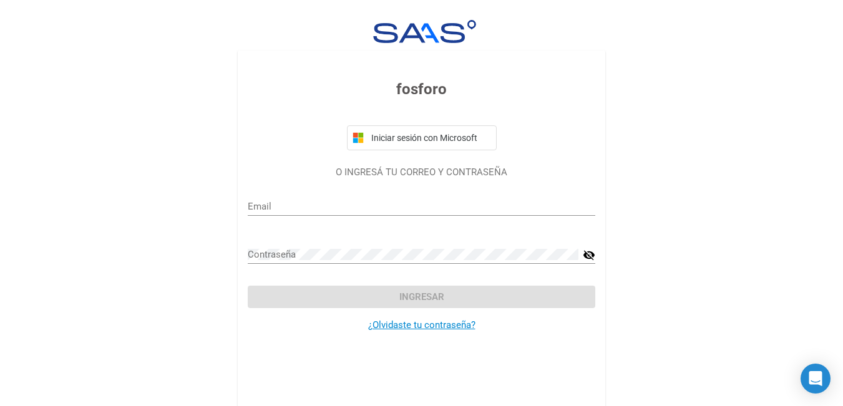 The image size is (843, 406). What do you see at coordinates (815, 379) in the screenshot?
I see `div: Open Intercom Messenger` at bounding box center [815, 379].